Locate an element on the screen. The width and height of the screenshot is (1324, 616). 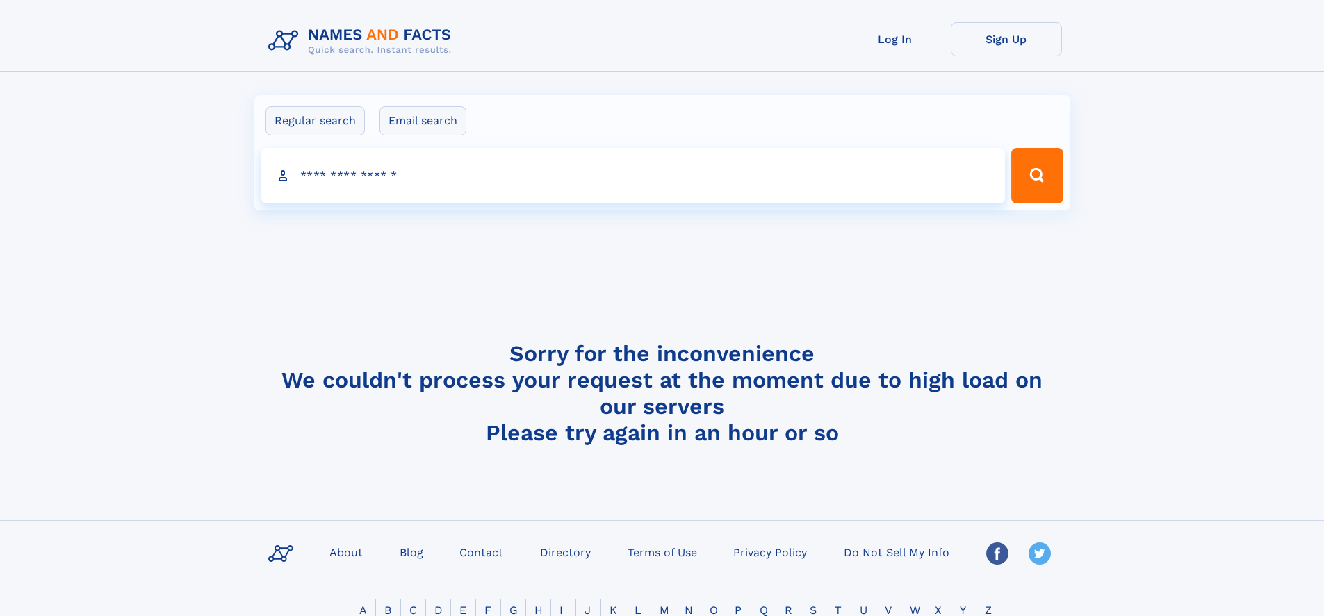
input: search input is located at coordinates (633, 176).